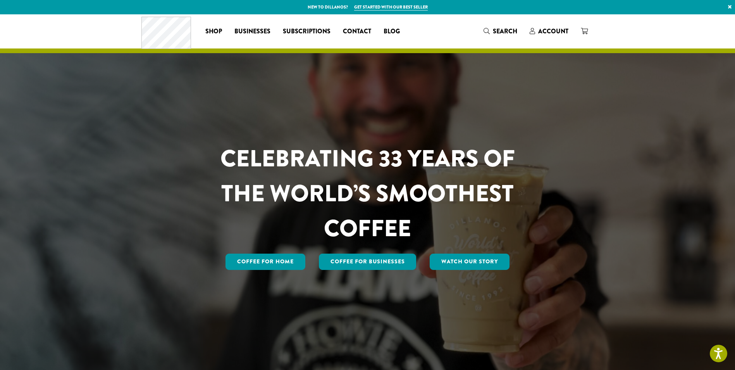  What do you see at coordinates (554, 31) in the screenshot?
I see `span: Account` at bounding box center [554, 31].